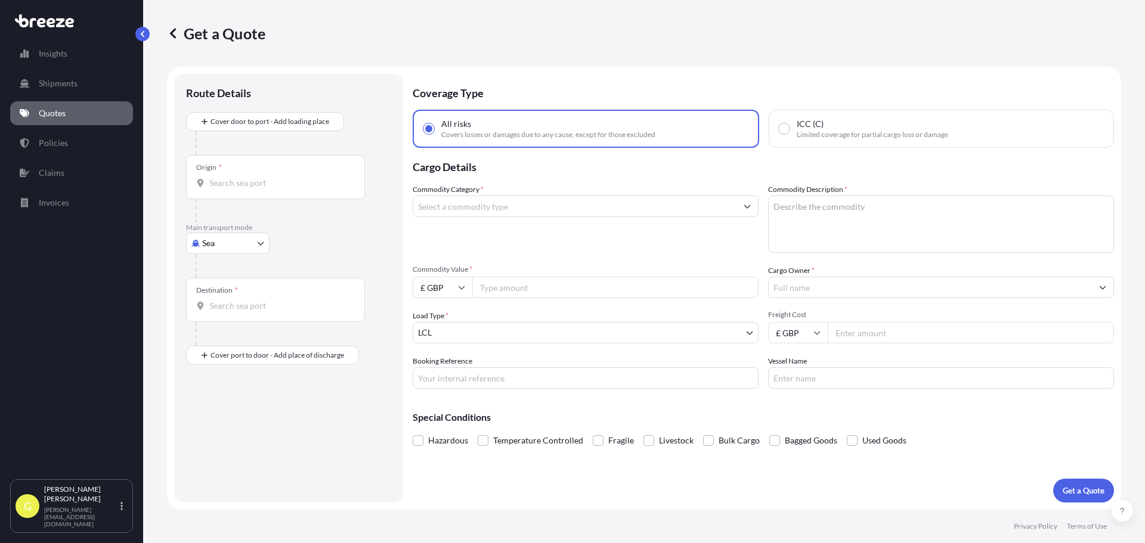 The height and width of the screenshot is (543, 1145). What do you see at coordinates (272, 355) in the screenshot?
I see `button: Cover port to door - Add place of discharge` at bounding box center [272, 355].